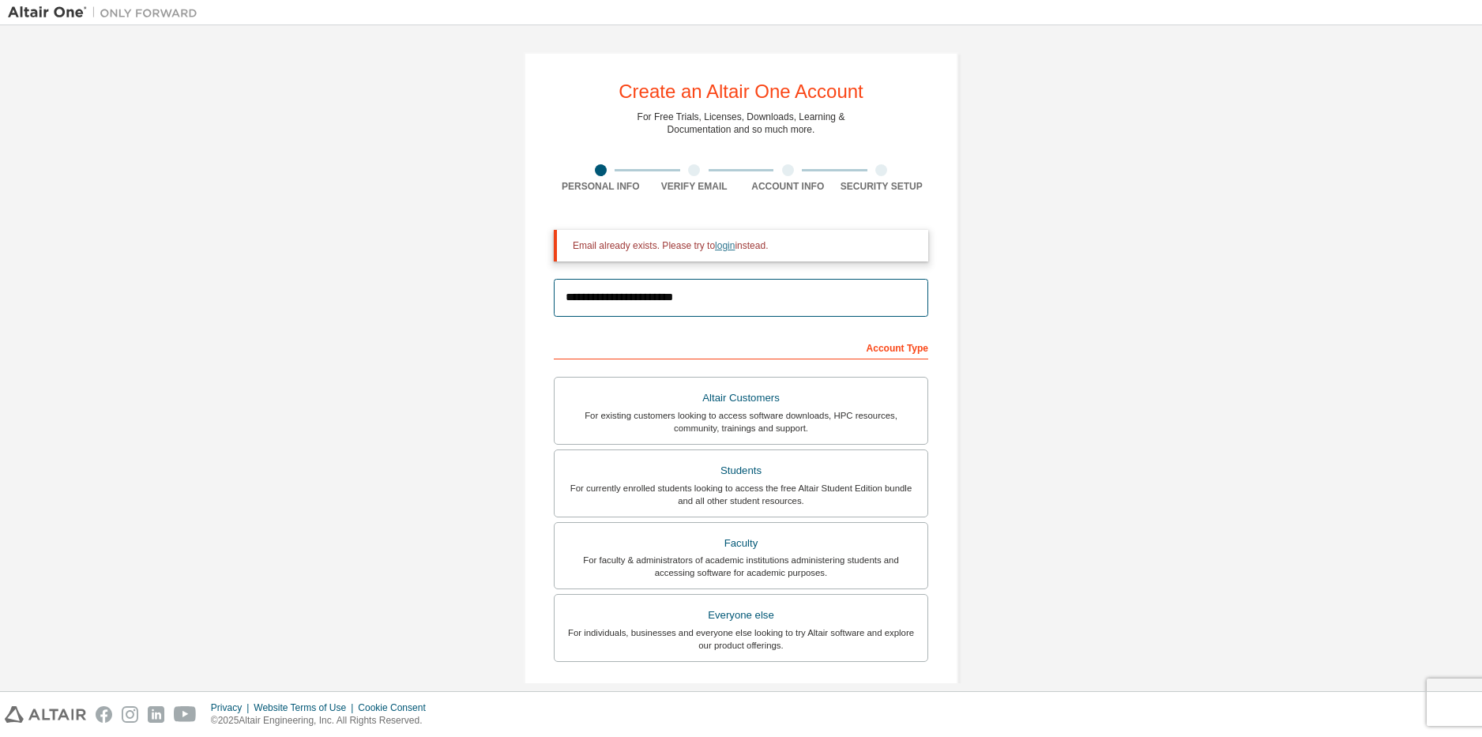  Describe the element at coordinates (741, 347) in the screenshot. I see `div: Account Type` at that location.